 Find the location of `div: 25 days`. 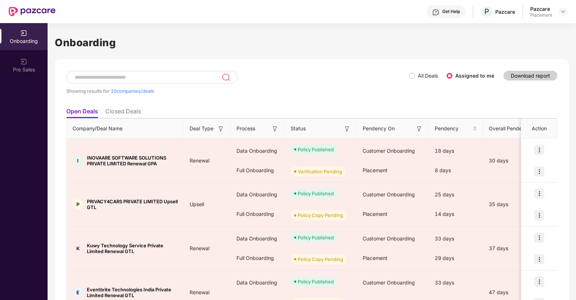

div: 25 days is located at coordinates (456, 194).